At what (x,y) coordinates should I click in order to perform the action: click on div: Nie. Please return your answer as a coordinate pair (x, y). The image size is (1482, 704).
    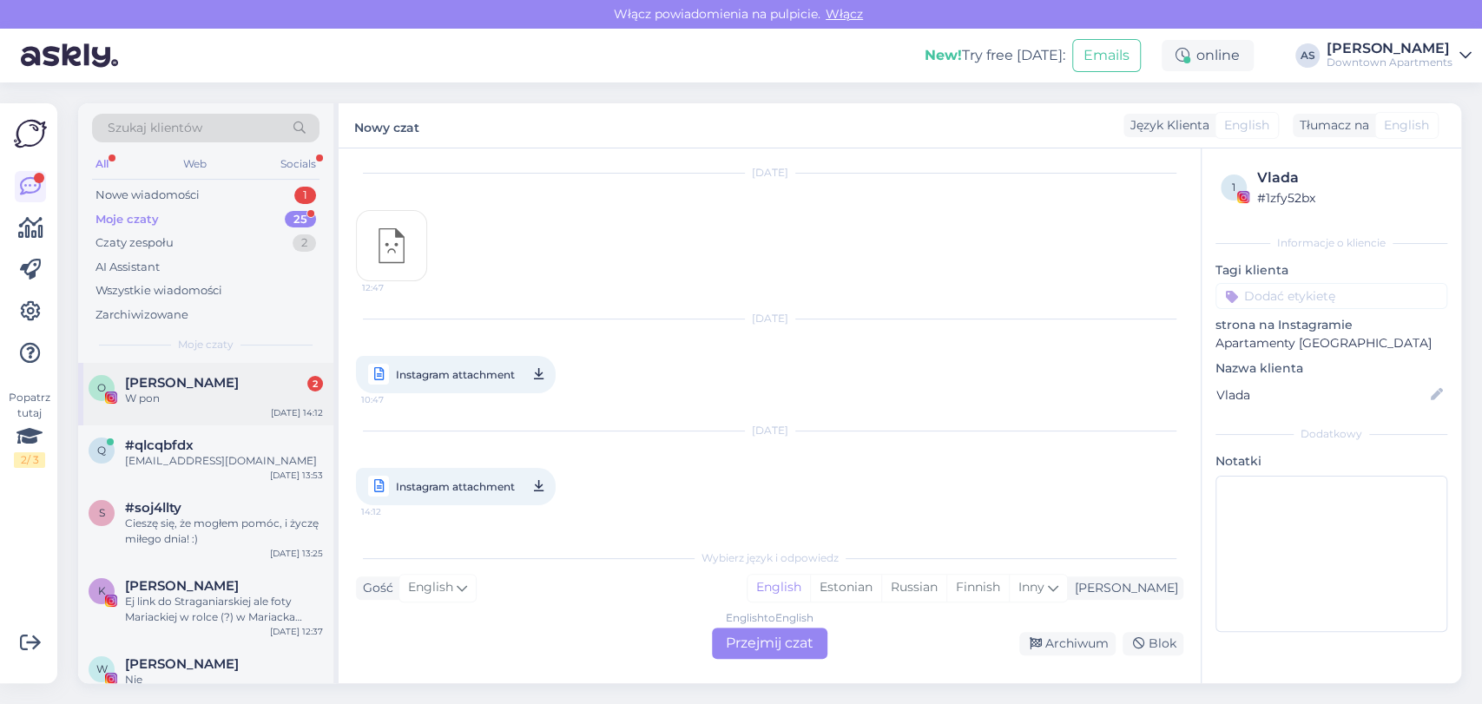
    Looking at the image, I should click on (224, 680).